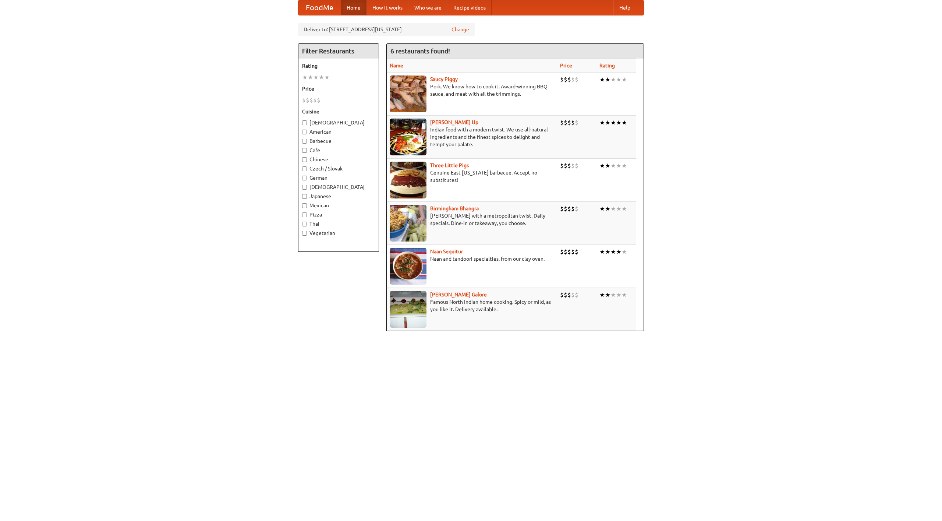 The image size is (942, 521). Describe the element at coordinates (408, 266) in the screenshot. I see `img: naansequitur.jpg` at that location.